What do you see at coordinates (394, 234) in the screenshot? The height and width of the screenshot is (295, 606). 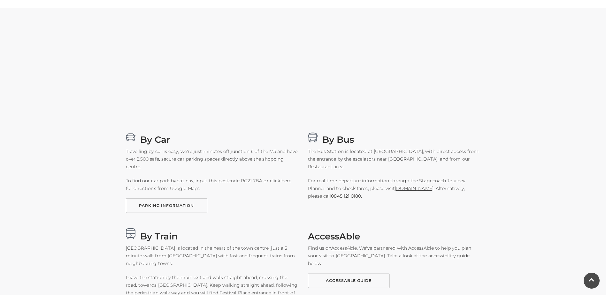 I see `h3: AccessAble` at bounding box center [394, 234].